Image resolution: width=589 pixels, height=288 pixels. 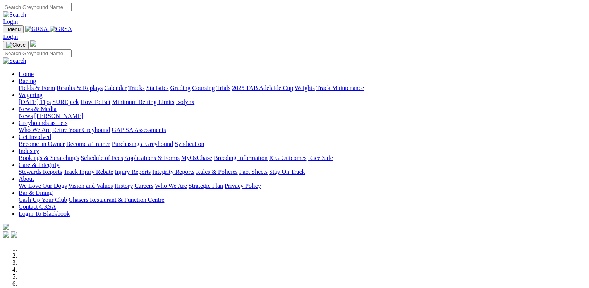 I want to click on a: Race Safe, so click(x=320, y=157).